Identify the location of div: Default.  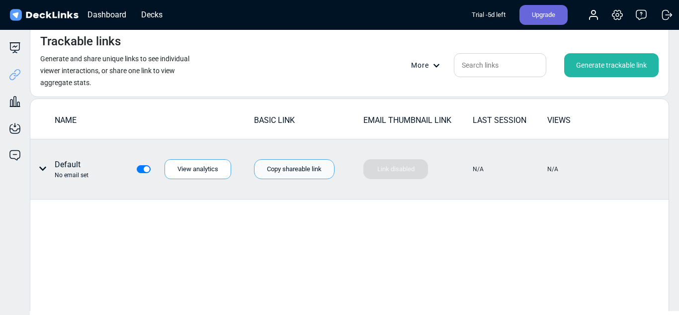
(72, 169).